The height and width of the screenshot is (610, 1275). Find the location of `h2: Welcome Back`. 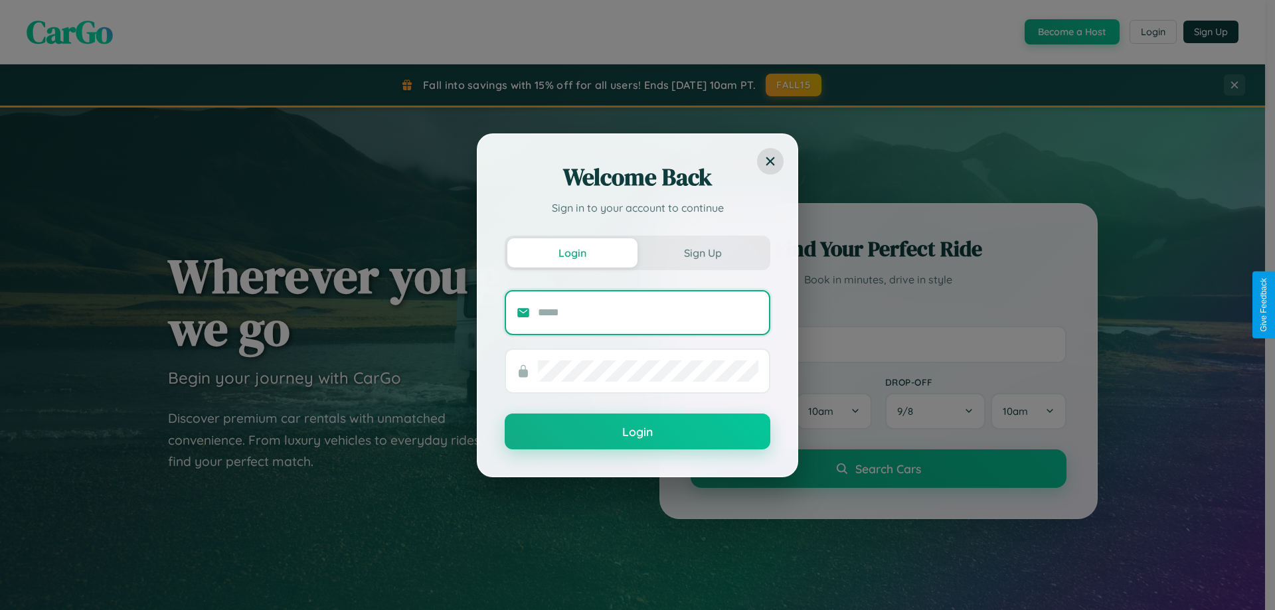

h2: Welcome Back is located at coordinates (638, 177).